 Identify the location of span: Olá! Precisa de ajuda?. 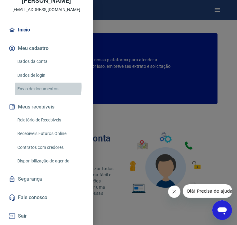
(28, 7).